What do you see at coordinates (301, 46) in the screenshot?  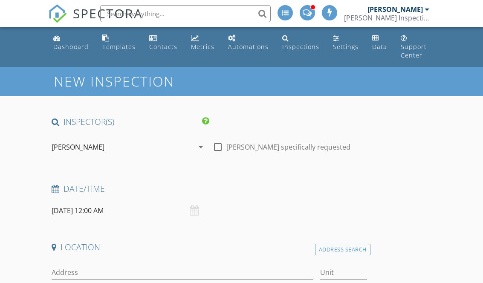 I see `div: Inspections` at bounding box center [301, 46].